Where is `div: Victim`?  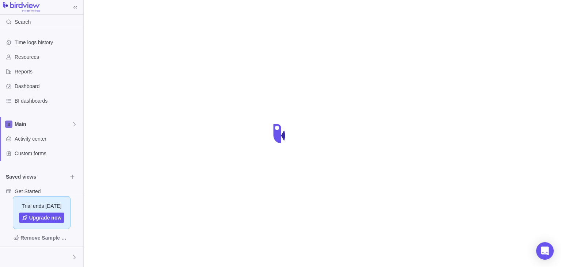
div: Victim is located at coordinates (9, 257).